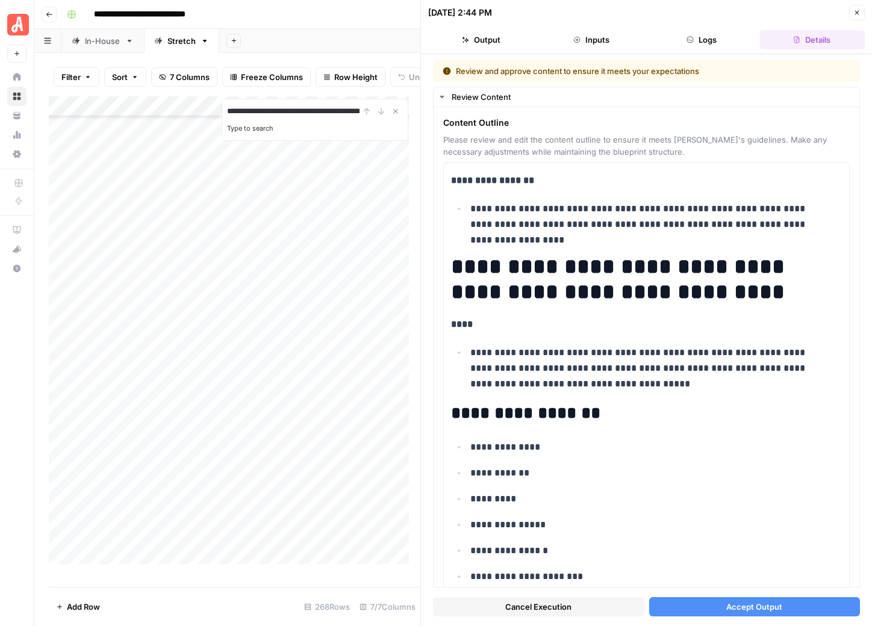  What do you see at coordinates (272, 77) in the screenshot?
I see `span: Freeze Columns` at bounding box center [272, 77].